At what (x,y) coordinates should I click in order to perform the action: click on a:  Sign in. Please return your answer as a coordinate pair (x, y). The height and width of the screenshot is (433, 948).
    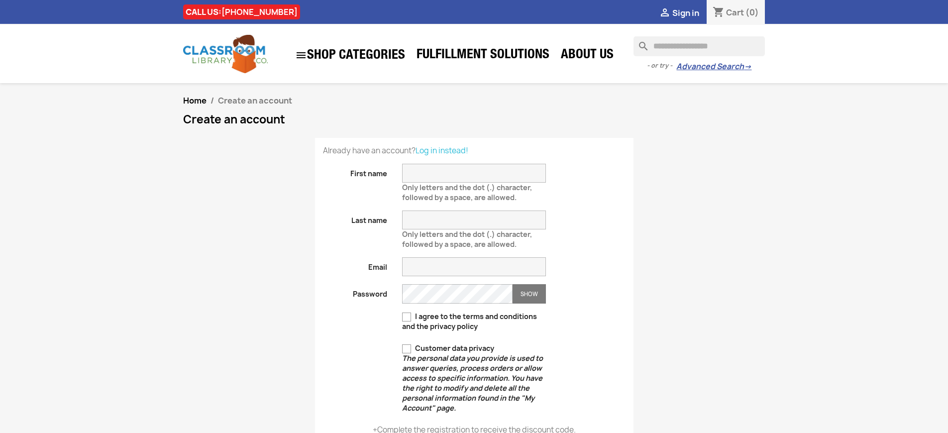
    Looking at the image, I should click on (679, 13).